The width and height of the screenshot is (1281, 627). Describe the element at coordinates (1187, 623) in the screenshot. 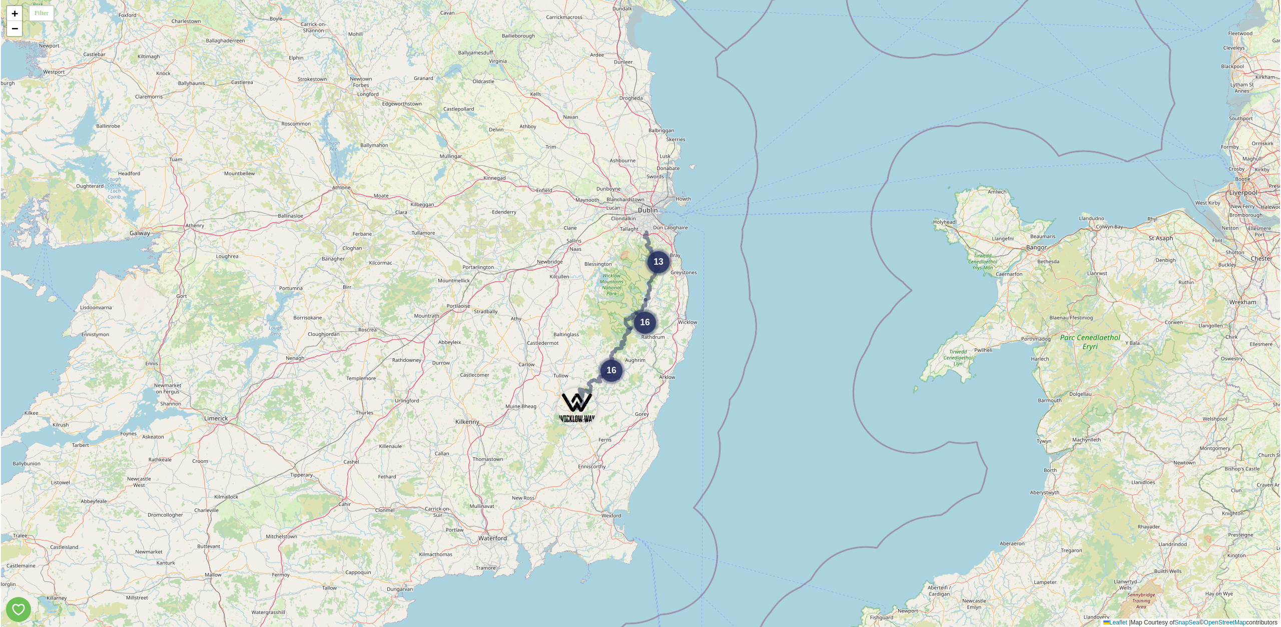

I see `a: SnapSea` at that location.